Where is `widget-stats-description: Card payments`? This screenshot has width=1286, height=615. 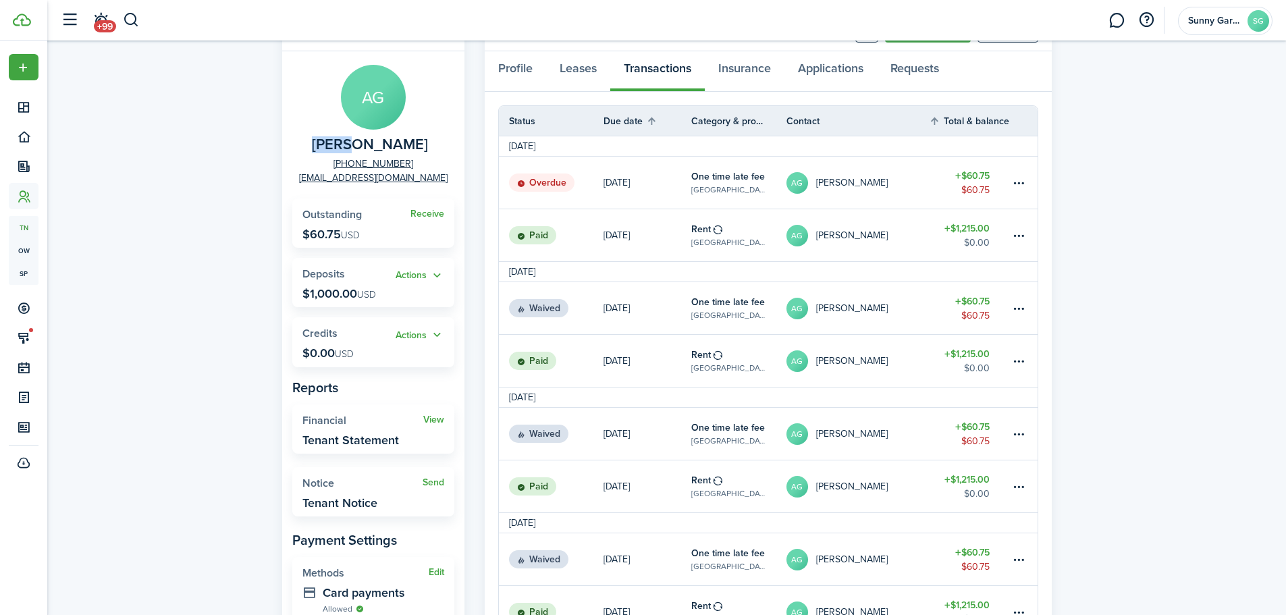
widget-stats-description: Card payments is located at coordinates (384, 593).